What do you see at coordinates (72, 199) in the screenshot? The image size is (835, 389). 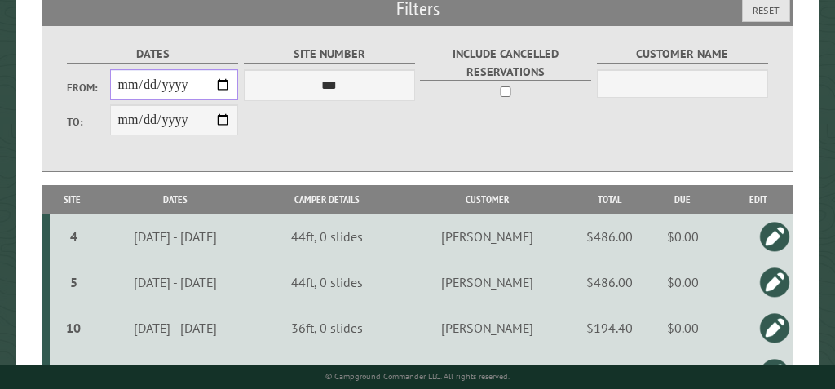 I see `th: Site` at bounding box center [72, 199].